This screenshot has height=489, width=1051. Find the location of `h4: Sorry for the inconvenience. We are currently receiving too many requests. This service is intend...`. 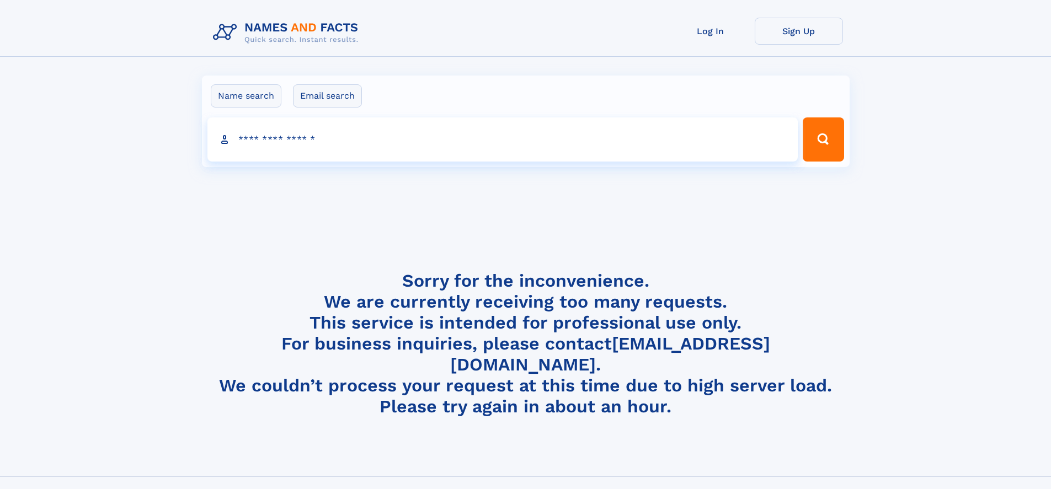

h4: Sorry for the inconvenience. We are currently receiving too many requests. This service is intend... is located at coordinates (526, 344).